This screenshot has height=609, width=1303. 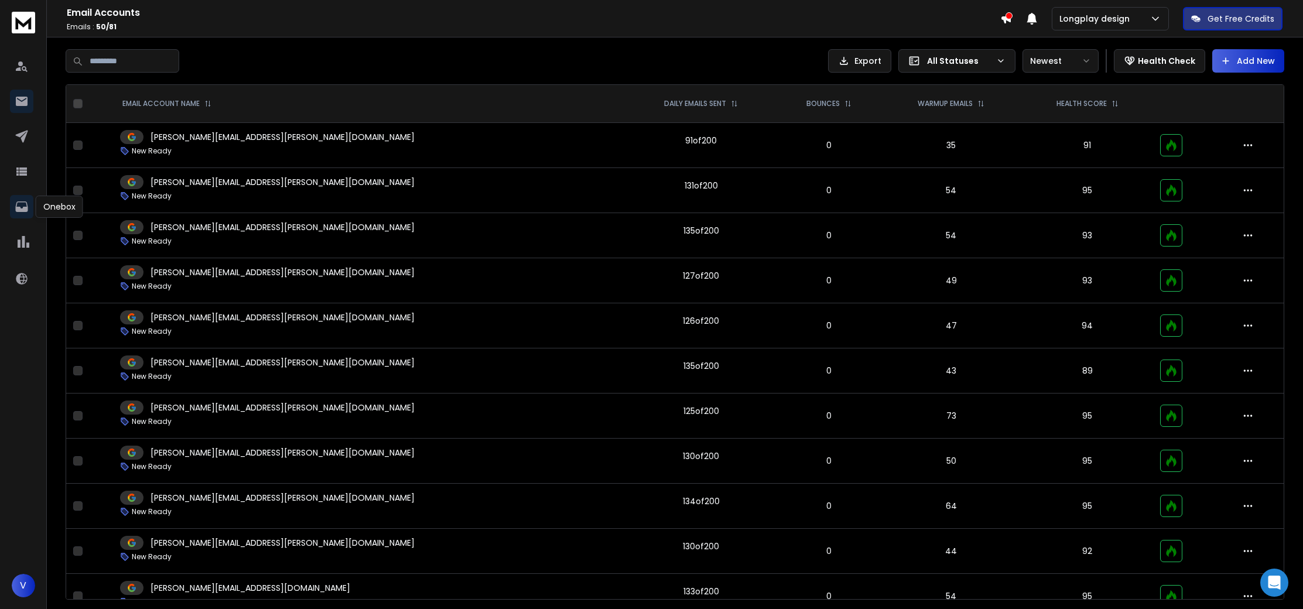 What do you see at coordinates (1233, 19) in the screenshot?
I see `button: Get Free Credits` at bounding box center [1233, 19].